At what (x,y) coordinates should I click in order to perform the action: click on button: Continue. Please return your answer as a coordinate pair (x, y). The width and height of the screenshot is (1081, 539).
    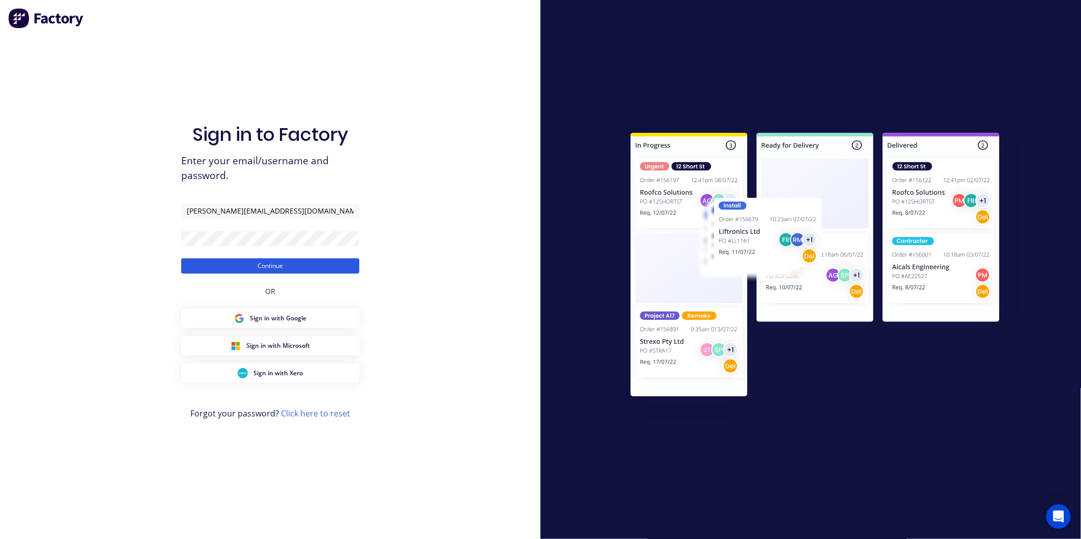
    Looking at the image, I should click on (270, 266).